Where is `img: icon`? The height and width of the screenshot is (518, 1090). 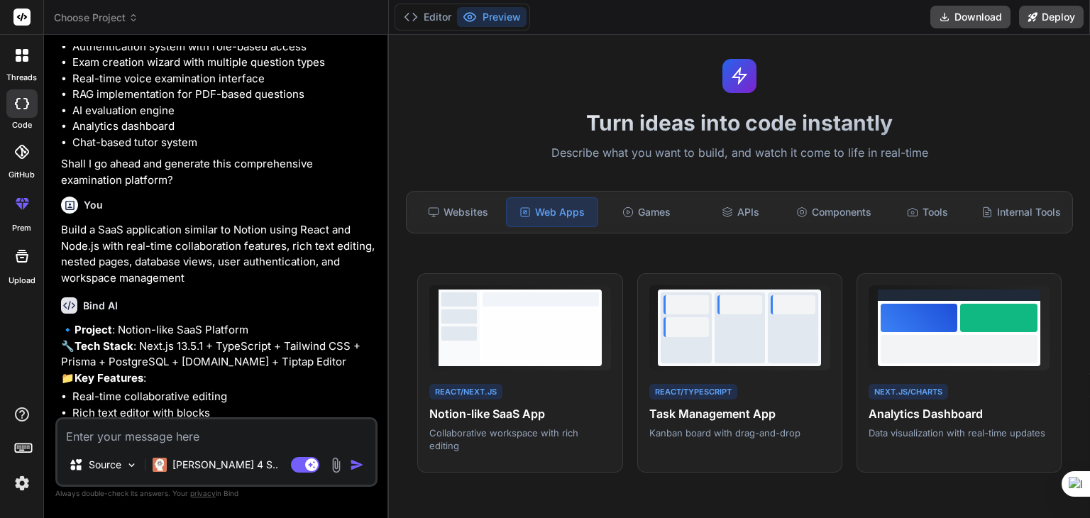 img: icon is located at coordinates (357, 465).